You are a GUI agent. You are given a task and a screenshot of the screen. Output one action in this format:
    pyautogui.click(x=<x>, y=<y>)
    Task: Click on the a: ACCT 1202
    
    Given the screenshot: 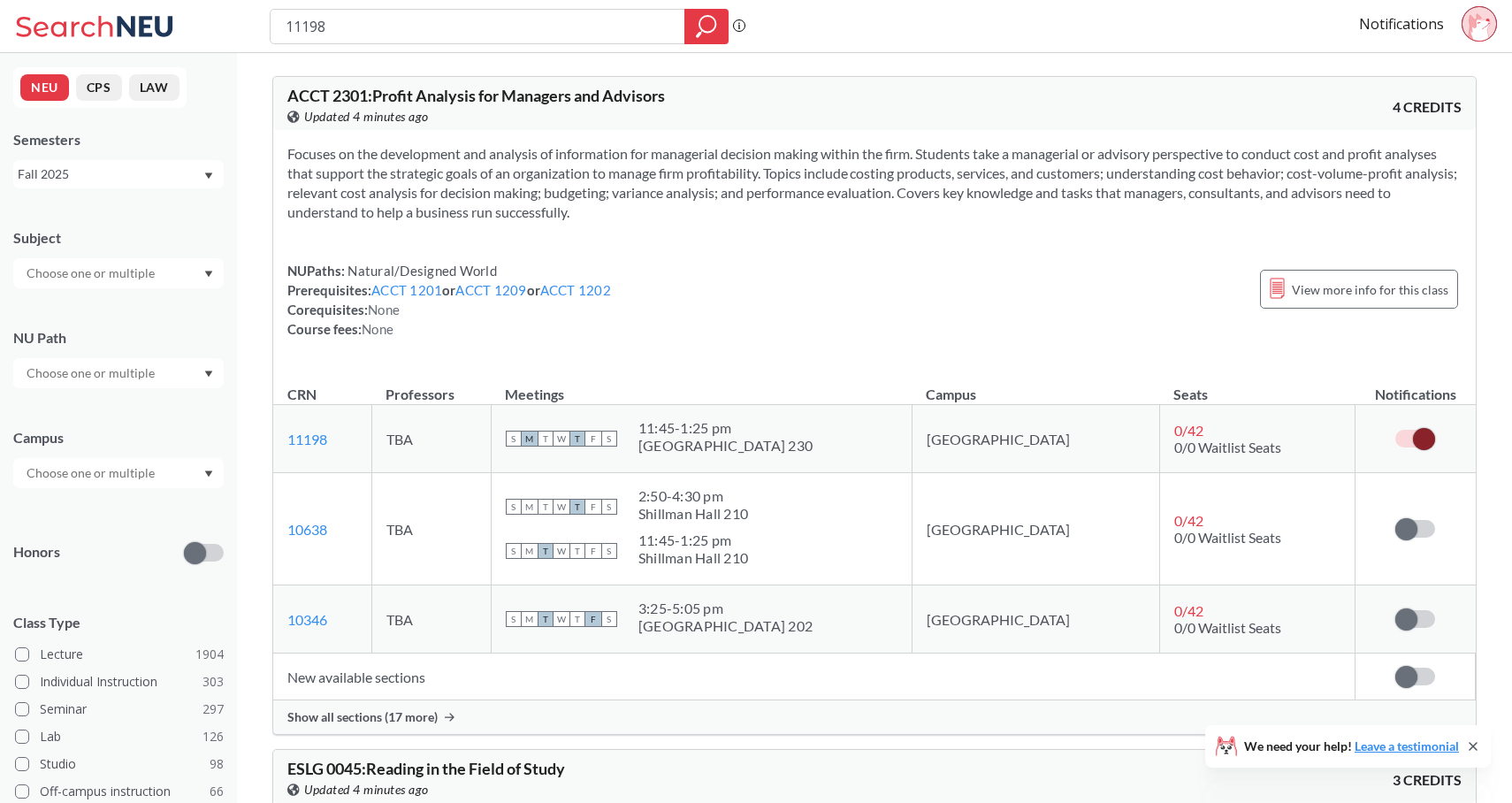 What is the action you would take?
    pyautogui.click(x=575, y=290)
    